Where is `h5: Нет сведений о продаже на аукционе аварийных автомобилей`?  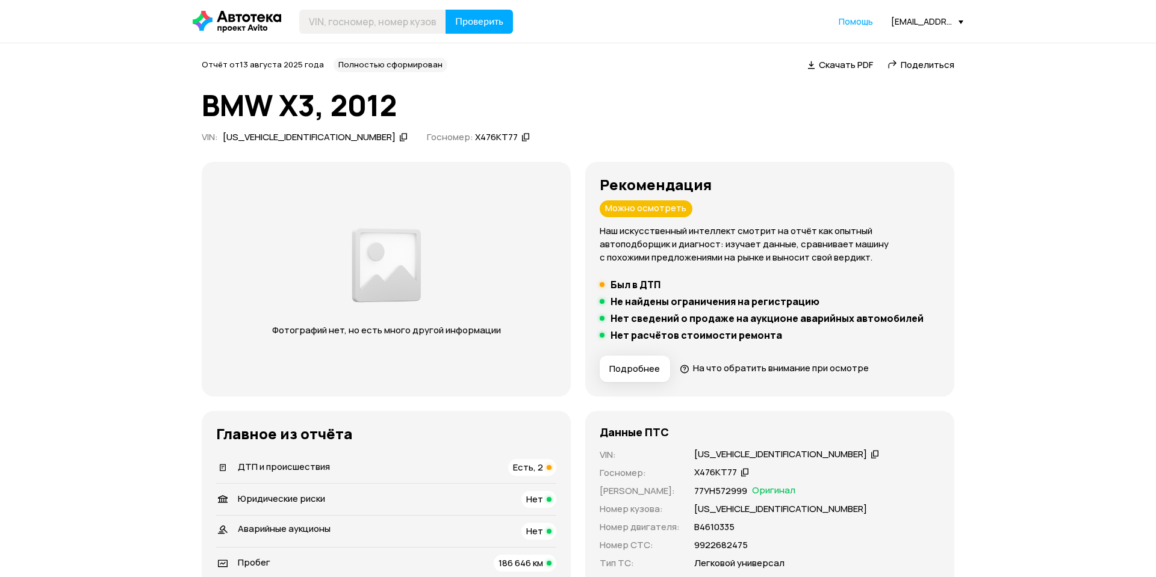 h5: Нет сведений о продаже на аукционе аварийных автомобилей is located at coordinates (767, 318).